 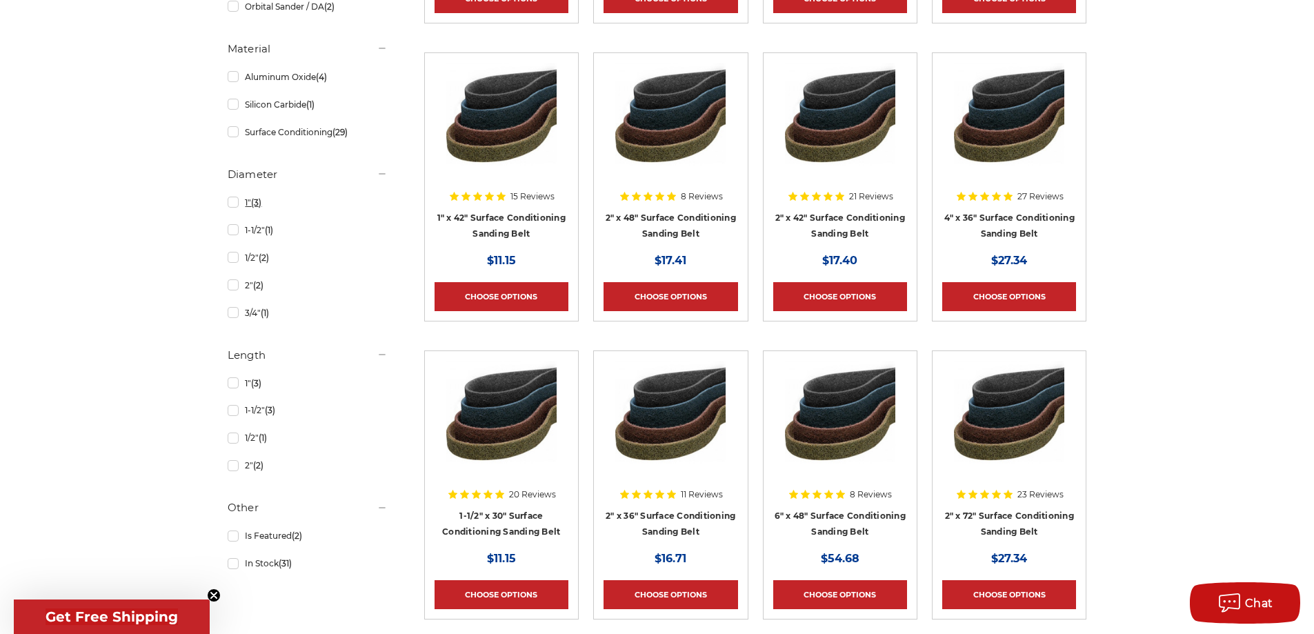 What do you see at coordinates (1040, 494) in the screenshot?
I see `span: 23 Reviews` at bounding box center [1040, 494].